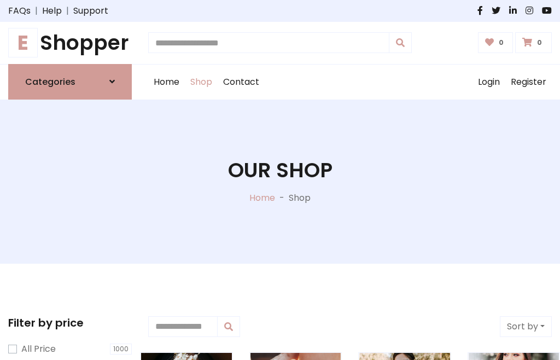 The image size is (560, 360). I want to click on h1: Our Shop, so click(280, 170).